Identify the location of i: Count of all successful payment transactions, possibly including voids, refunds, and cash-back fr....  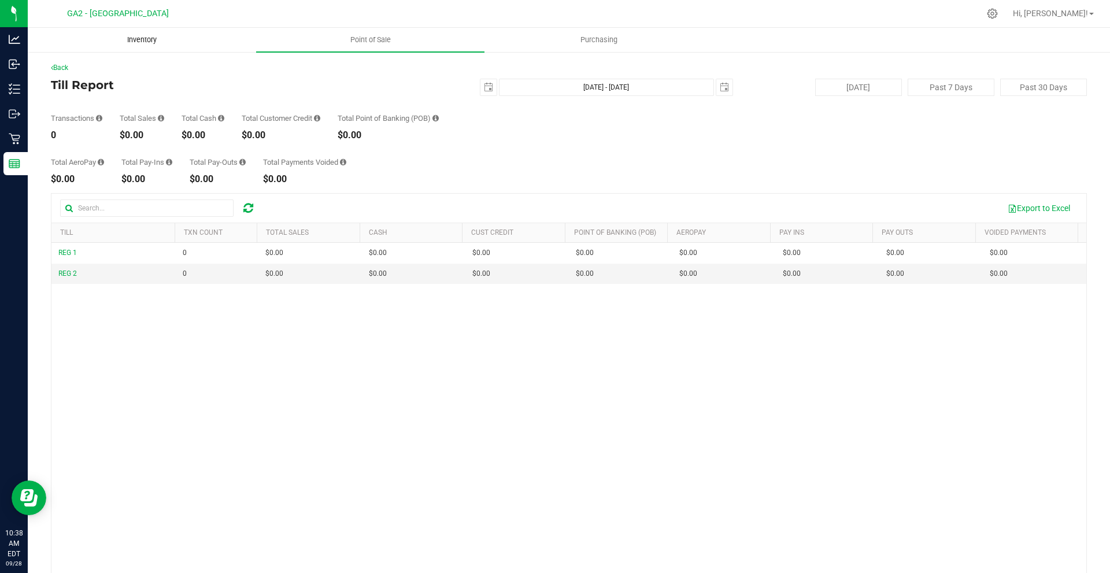
(99, 118).